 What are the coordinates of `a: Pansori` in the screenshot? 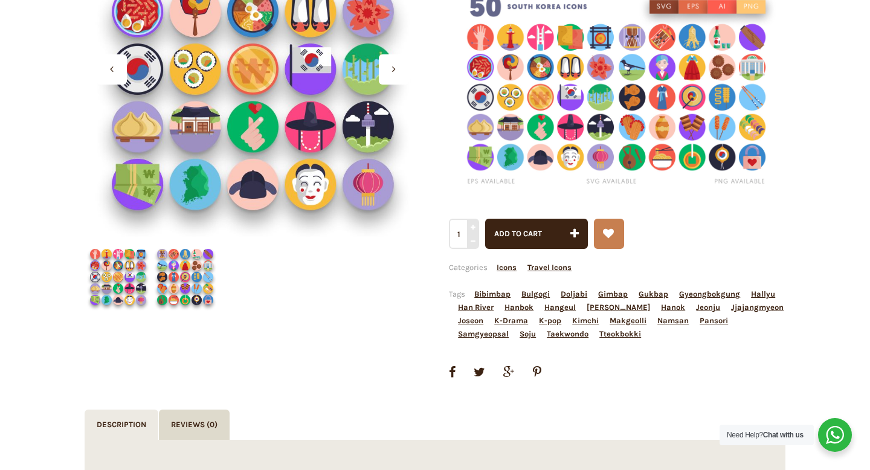 It's located at (713, 320).